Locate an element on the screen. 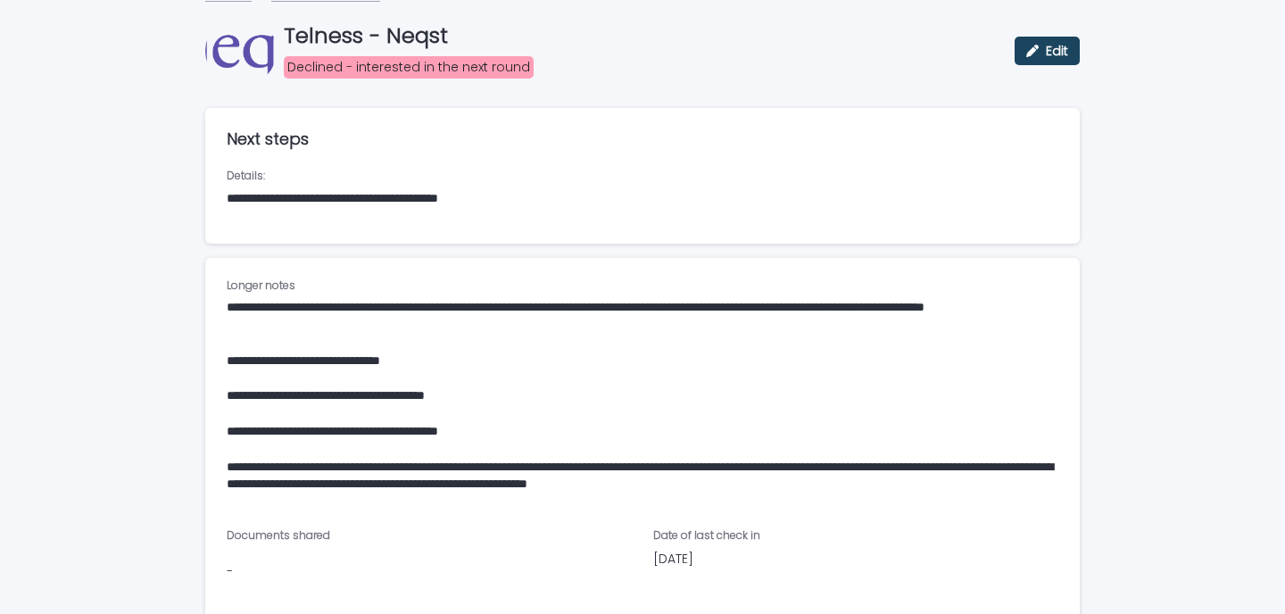  h2: Next steps is located at coordinates (268, 139).